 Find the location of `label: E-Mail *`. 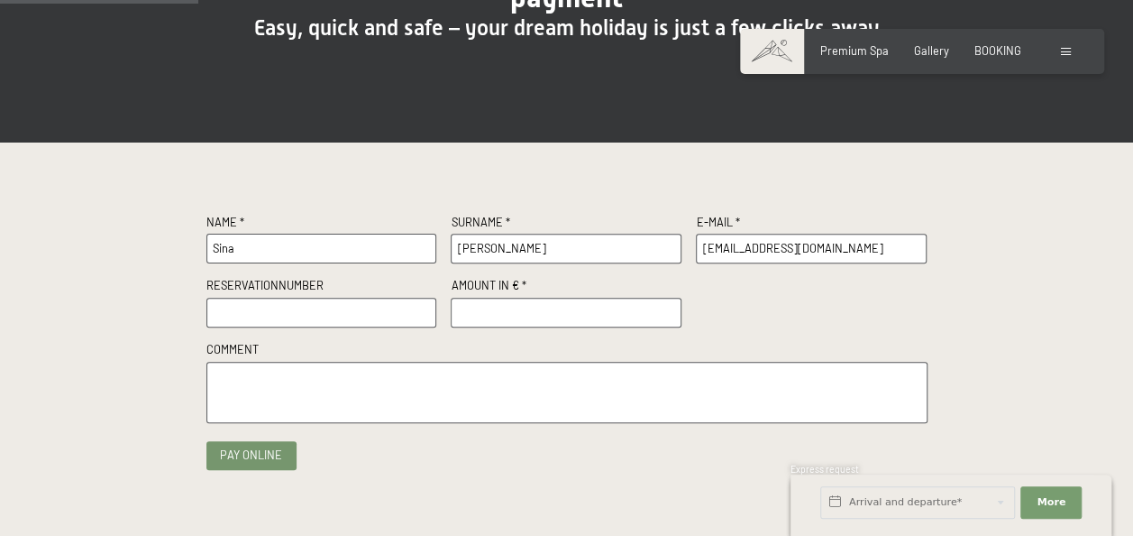

label: E-Mail * is located at coordinates (811, 225).